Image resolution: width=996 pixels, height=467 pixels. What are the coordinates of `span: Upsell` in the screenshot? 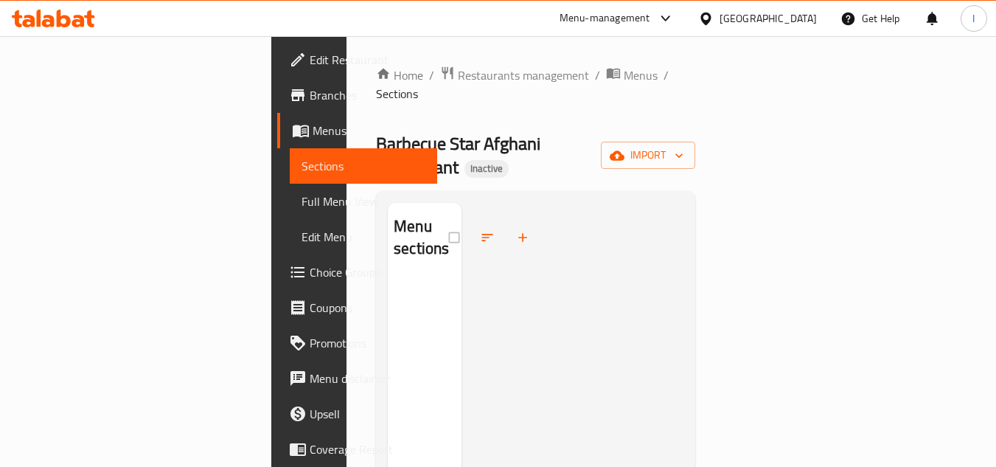 It's located at (368, 414).